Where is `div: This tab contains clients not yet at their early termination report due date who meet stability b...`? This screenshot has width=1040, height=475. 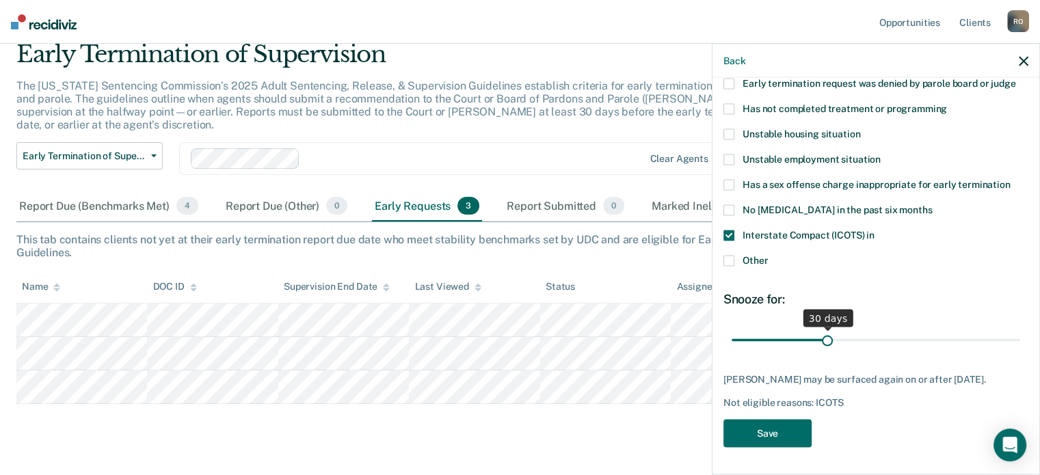 div: This tab contains clients not yet at their early termination report due date who meet stability b... is located at coordinates (520, 246).